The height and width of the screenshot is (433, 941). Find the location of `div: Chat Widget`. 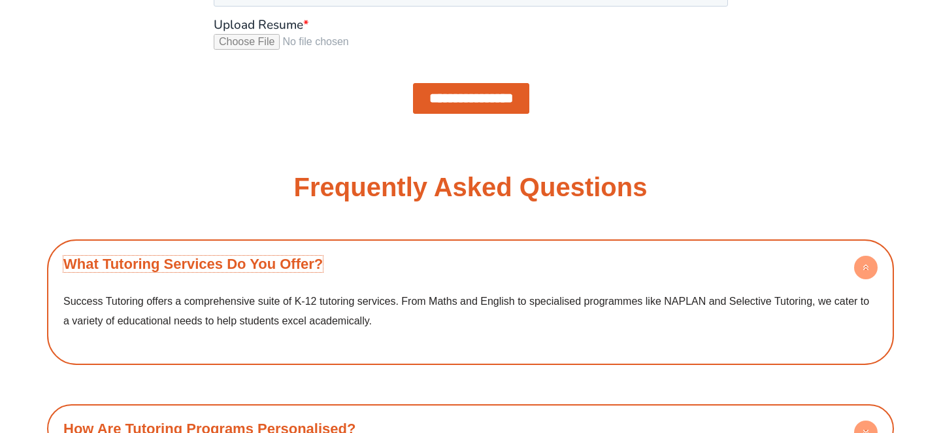

div: Chat Widget is located at coordinates (909, 401).